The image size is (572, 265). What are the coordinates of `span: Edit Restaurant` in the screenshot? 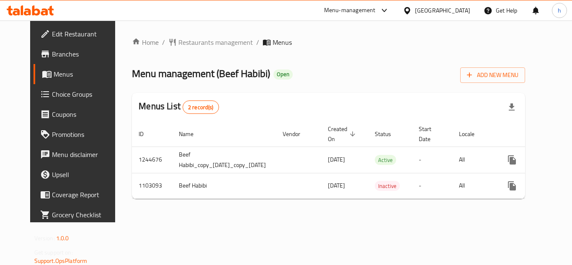 It's located at (85, 34).